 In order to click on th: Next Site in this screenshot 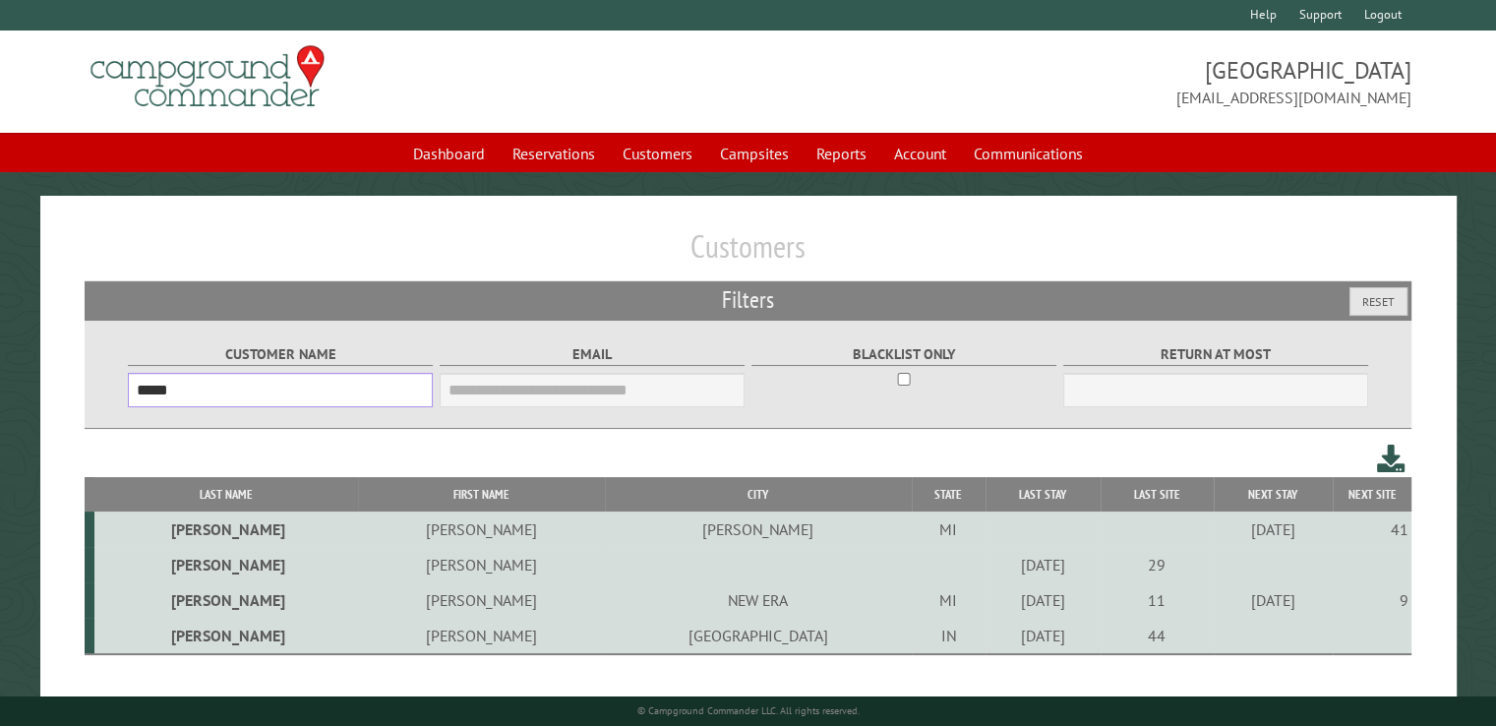, I will do `click(1372, 494)`.